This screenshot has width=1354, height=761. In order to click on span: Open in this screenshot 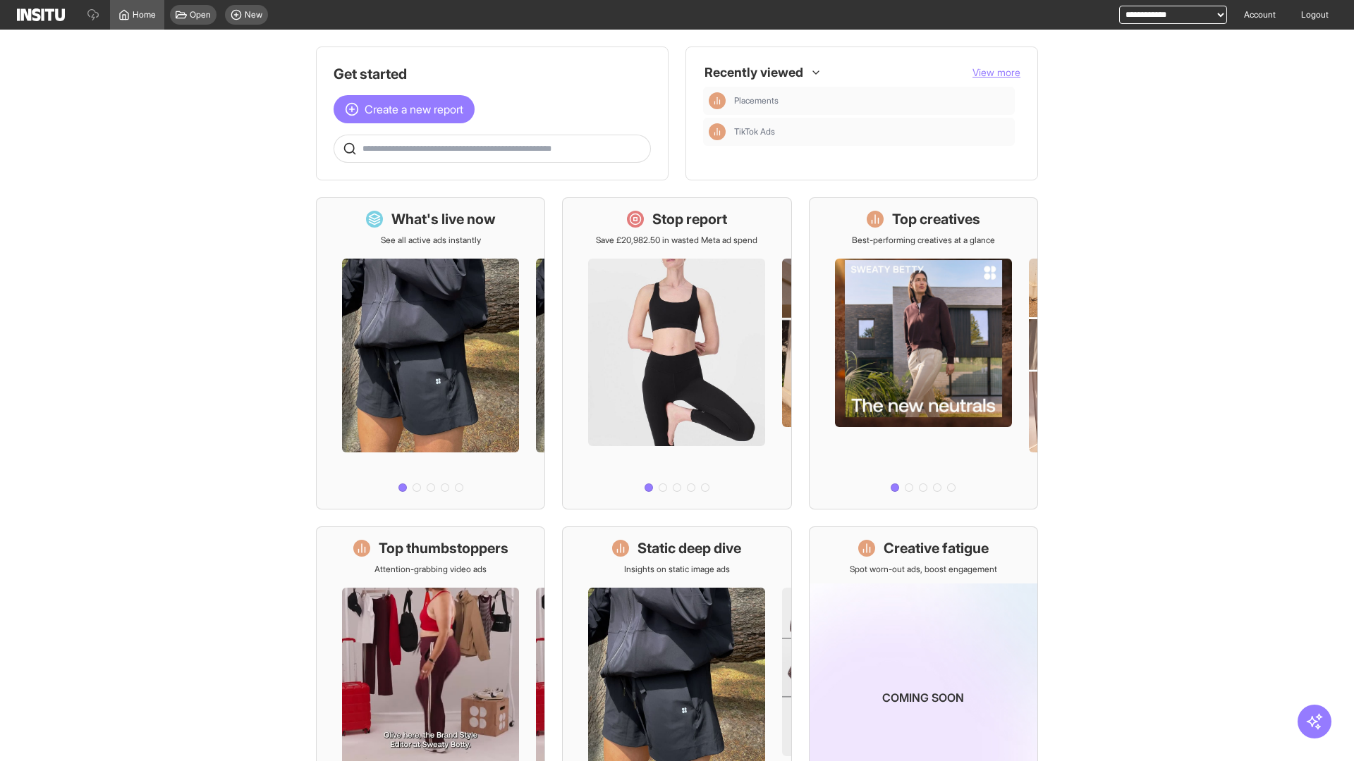, I will do `click(200, 15)`.